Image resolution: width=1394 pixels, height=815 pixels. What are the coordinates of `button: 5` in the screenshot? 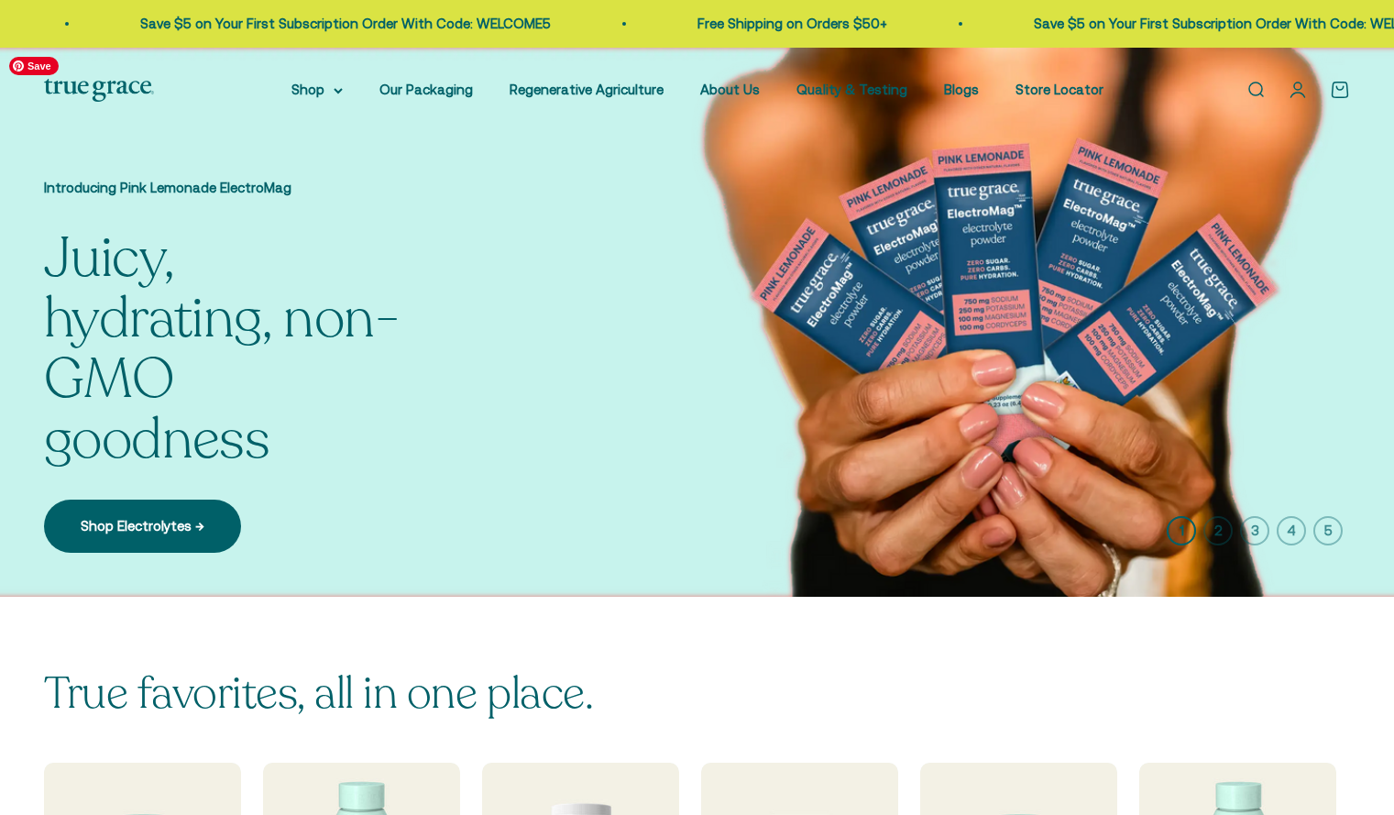 It's located at (1328, 531).